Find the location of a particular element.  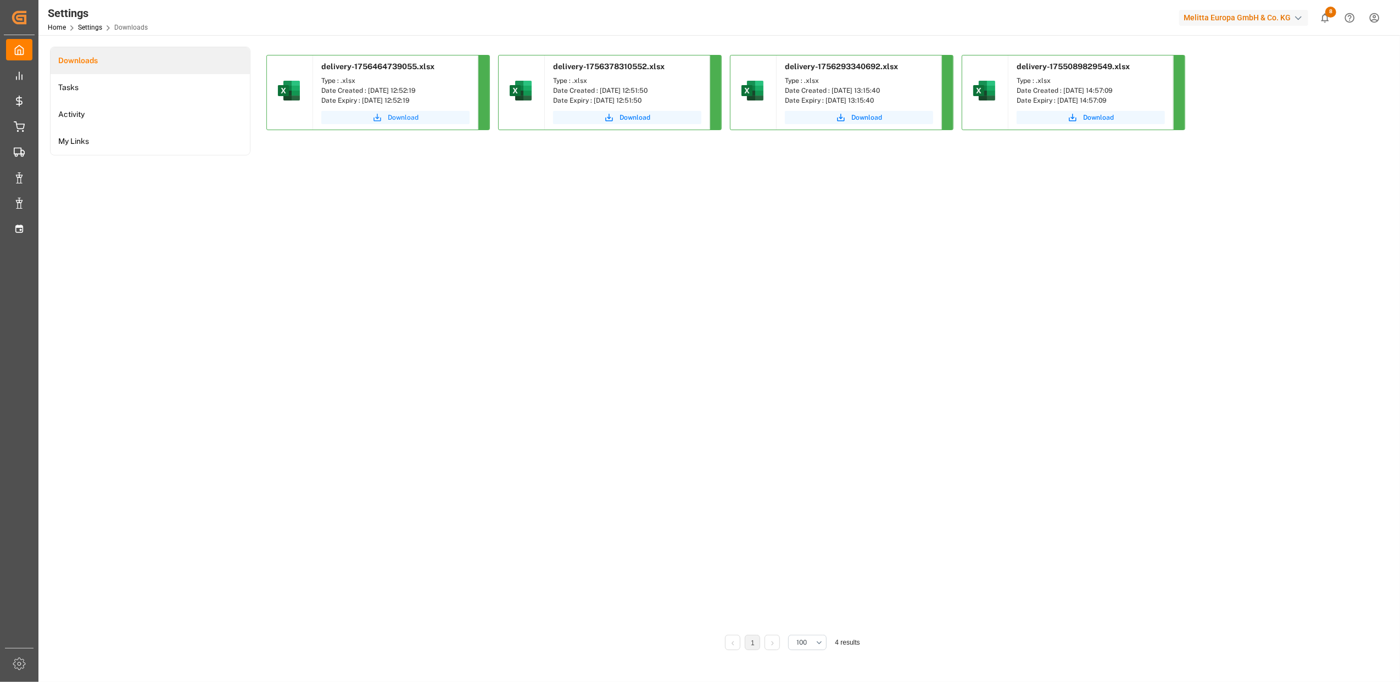

a: 1 is located at coordinates (753, 643).